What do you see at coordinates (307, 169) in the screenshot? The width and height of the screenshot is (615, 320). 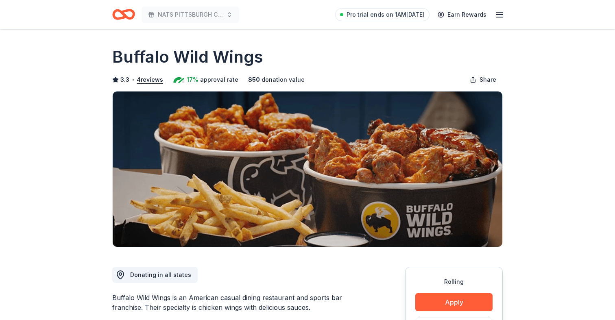 I see `img: Image for Buffalo Wild Wings` at bounding box center [307, 169].